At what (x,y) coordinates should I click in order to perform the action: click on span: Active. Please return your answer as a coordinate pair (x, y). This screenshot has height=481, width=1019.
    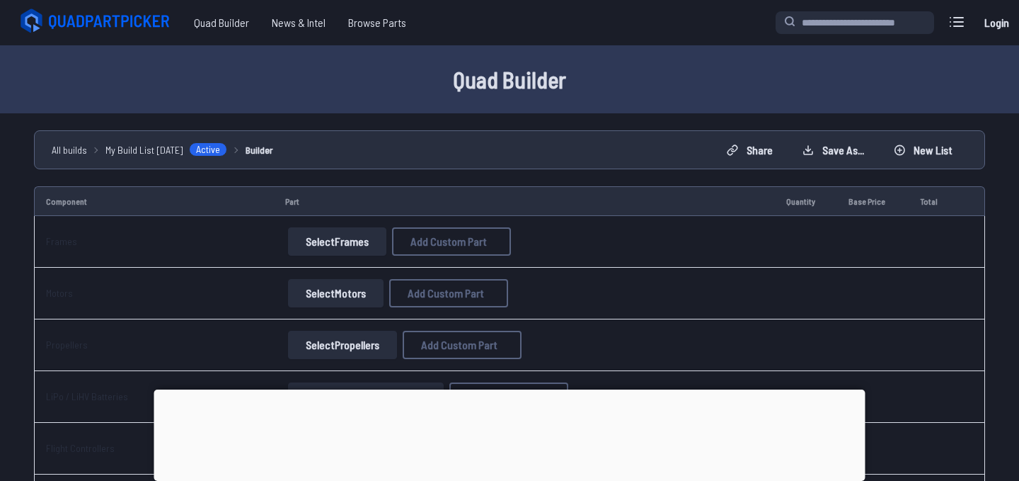
    Looking at the image, I should click on (208, 149).